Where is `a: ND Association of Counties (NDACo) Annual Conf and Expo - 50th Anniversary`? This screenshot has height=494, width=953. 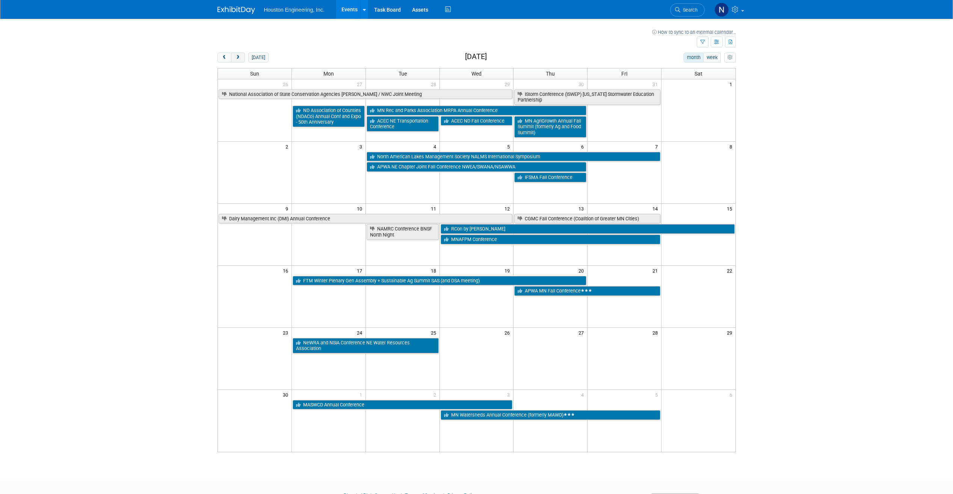 a: ND Association of Counties (NDACo) Annual Conf and Expo - 50th Anniversary is located at coordinates (329, 116).